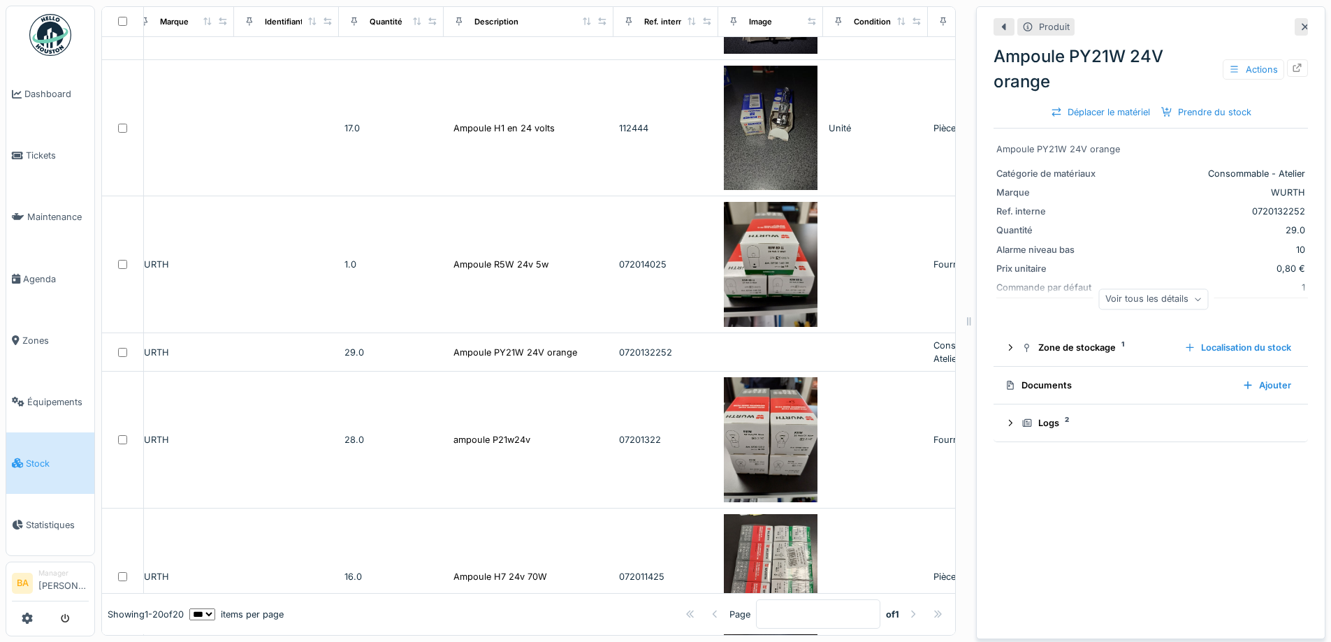  Describe the element at coordinates (58, 402) in the screenshot. I see `span: Équipements` at that location.